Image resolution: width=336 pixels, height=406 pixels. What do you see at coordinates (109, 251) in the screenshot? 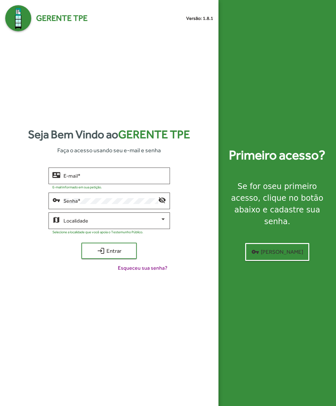
I see `span: Entrar` at bounding box center [109, 251].